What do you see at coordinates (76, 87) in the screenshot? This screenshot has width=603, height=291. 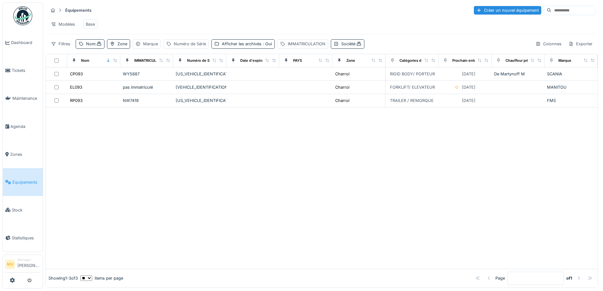 I see `div: EL093` at bounding box center [76, 87].